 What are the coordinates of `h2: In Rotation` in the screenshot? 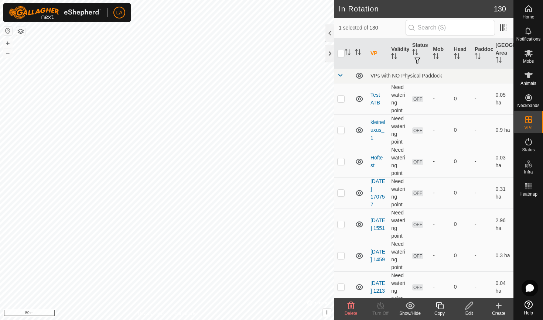 It's located at (416, 9).